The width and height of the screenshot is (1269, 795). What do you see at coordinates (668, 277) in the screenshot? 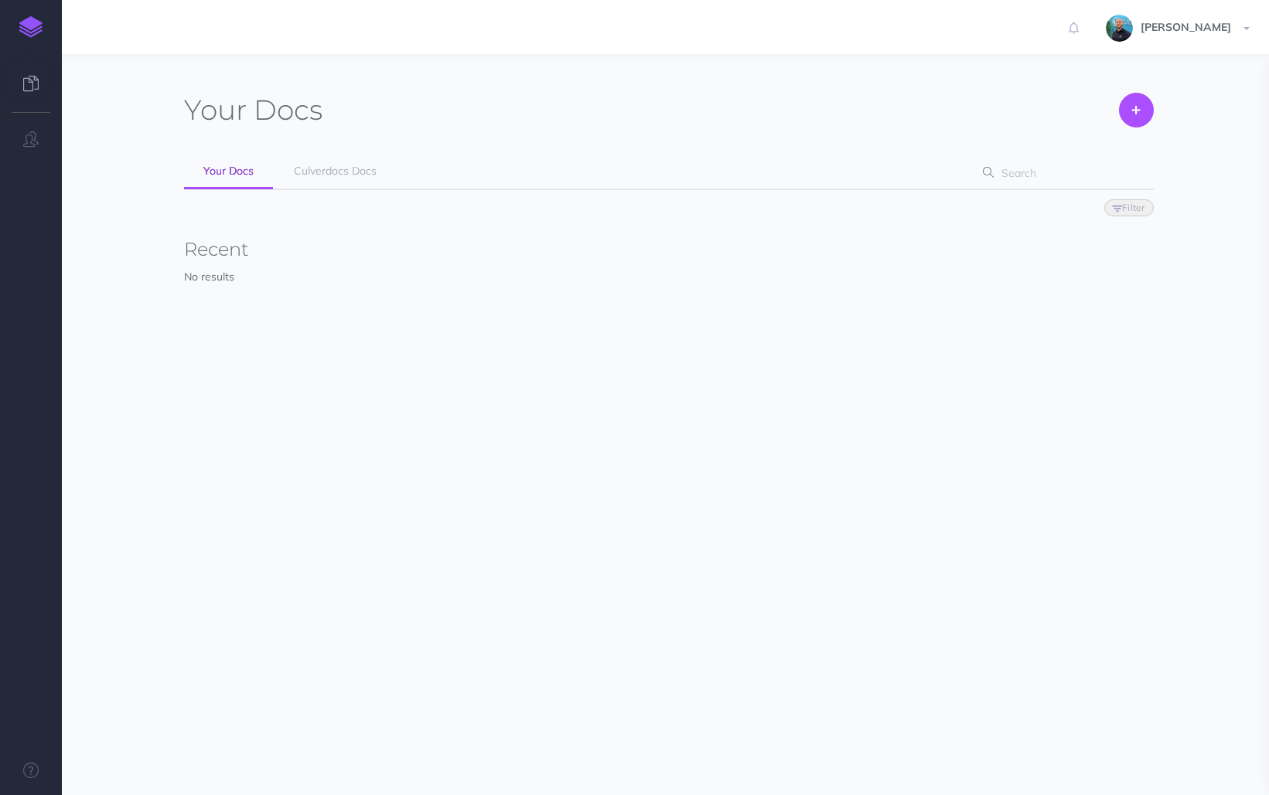
I see `p: No results` at bounding box center [668, 277].